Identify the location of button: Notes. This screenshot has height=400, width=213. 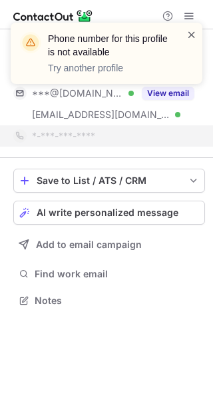
(109, 301).